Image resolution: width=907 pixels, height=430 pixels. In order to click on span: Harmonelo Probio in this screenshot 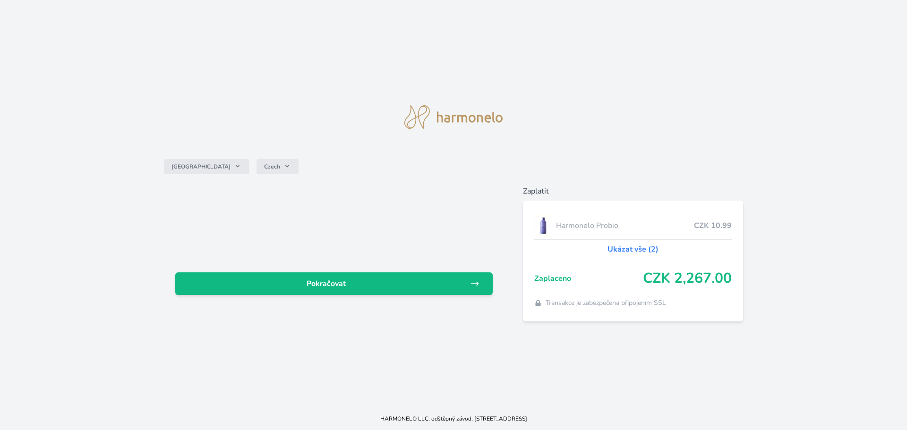, I will do `click(625, 226)`.